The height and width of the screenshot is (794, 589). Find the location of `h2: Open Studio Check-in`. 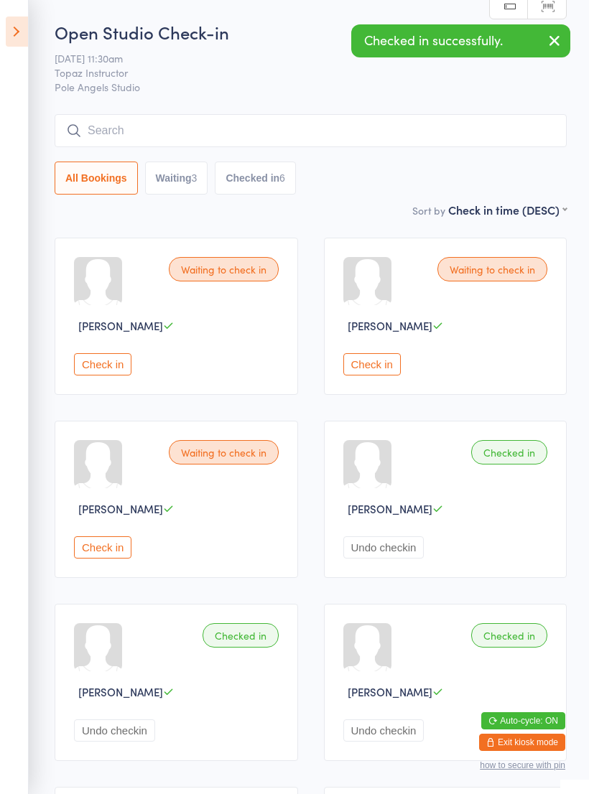

h2: Open Studio Check-in is located at coordinates (310, 32).